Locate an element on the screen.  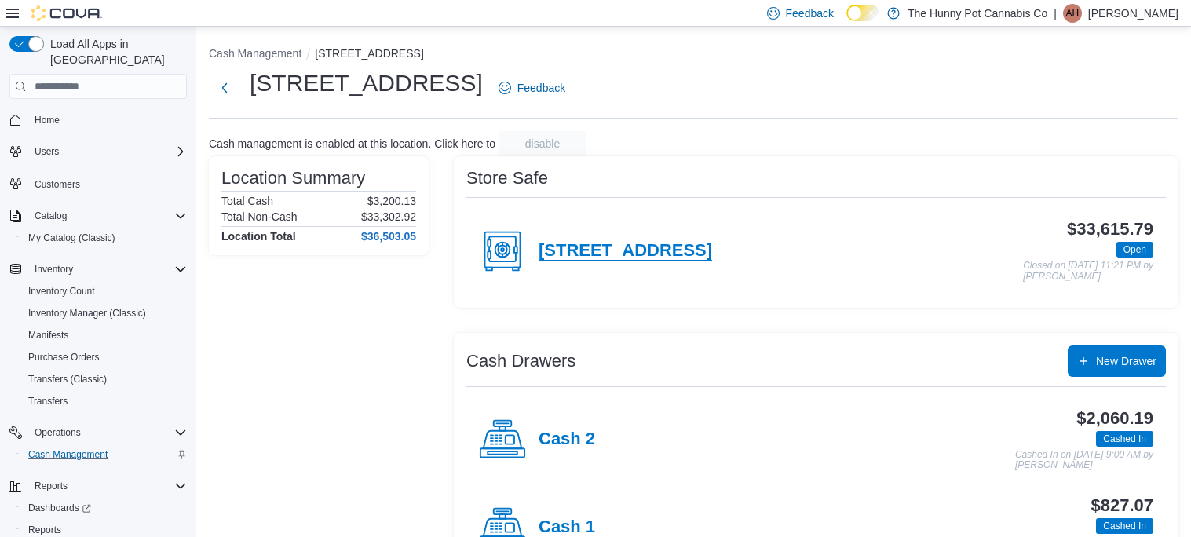
a: Inventory Count is located at coordinates (61, 291).